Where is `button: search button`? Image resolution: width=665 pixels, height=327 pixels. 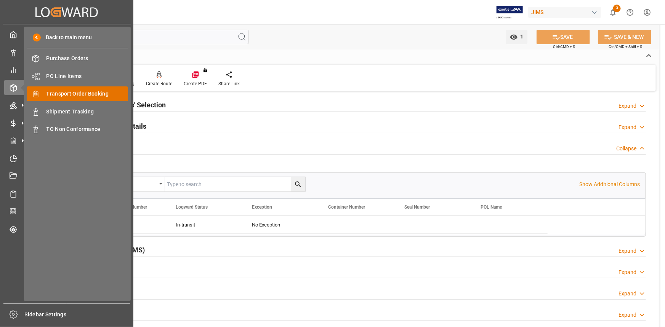 button: search button is located at coordinates (298, 184).